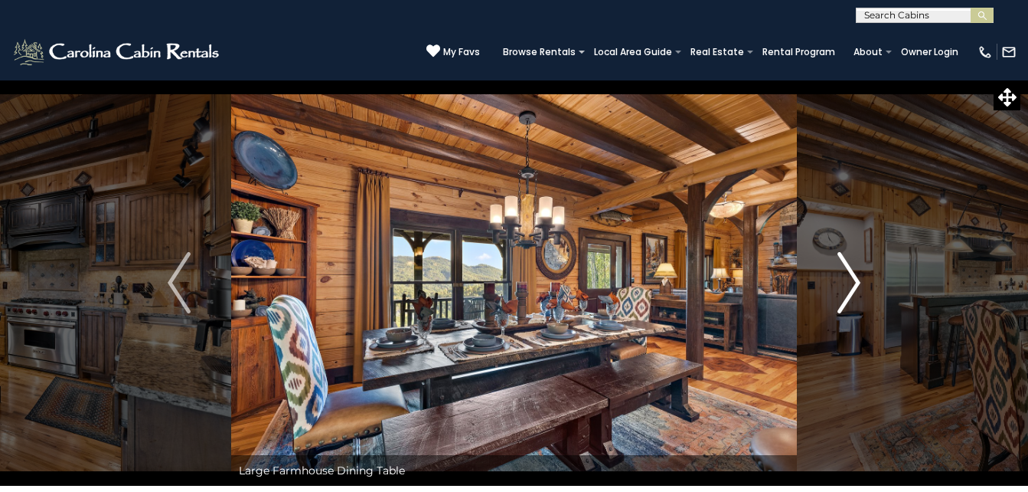  I want to click on img: phone-regular-white.png, so click(985, 52).